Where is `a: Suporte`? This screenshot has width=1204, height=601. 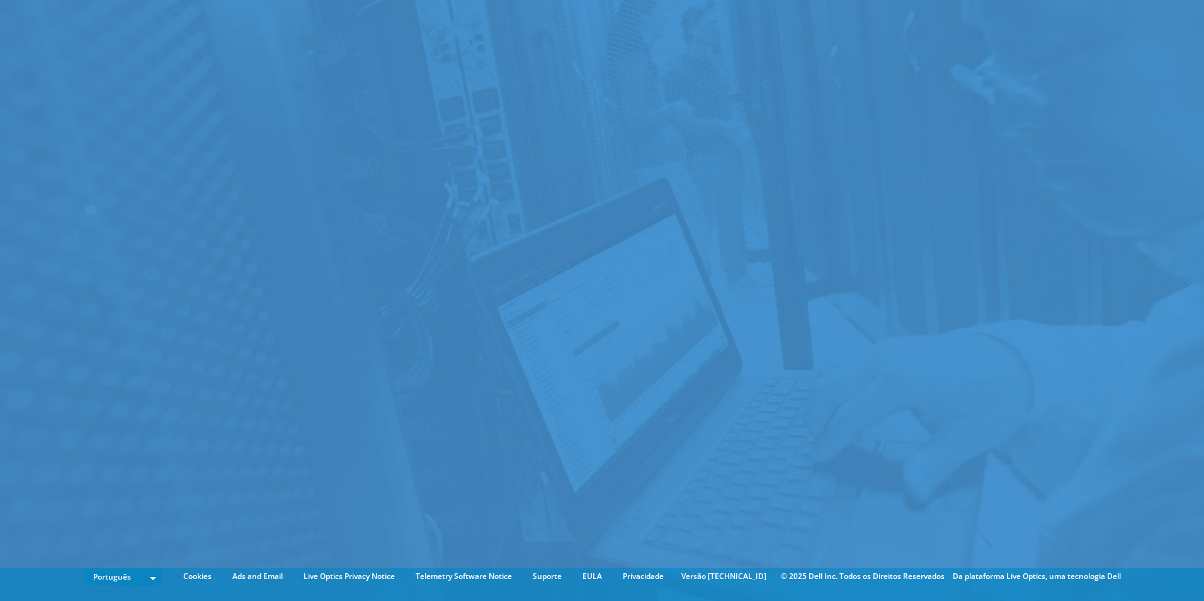
a: Suporte is located at coordinates (547, 576).